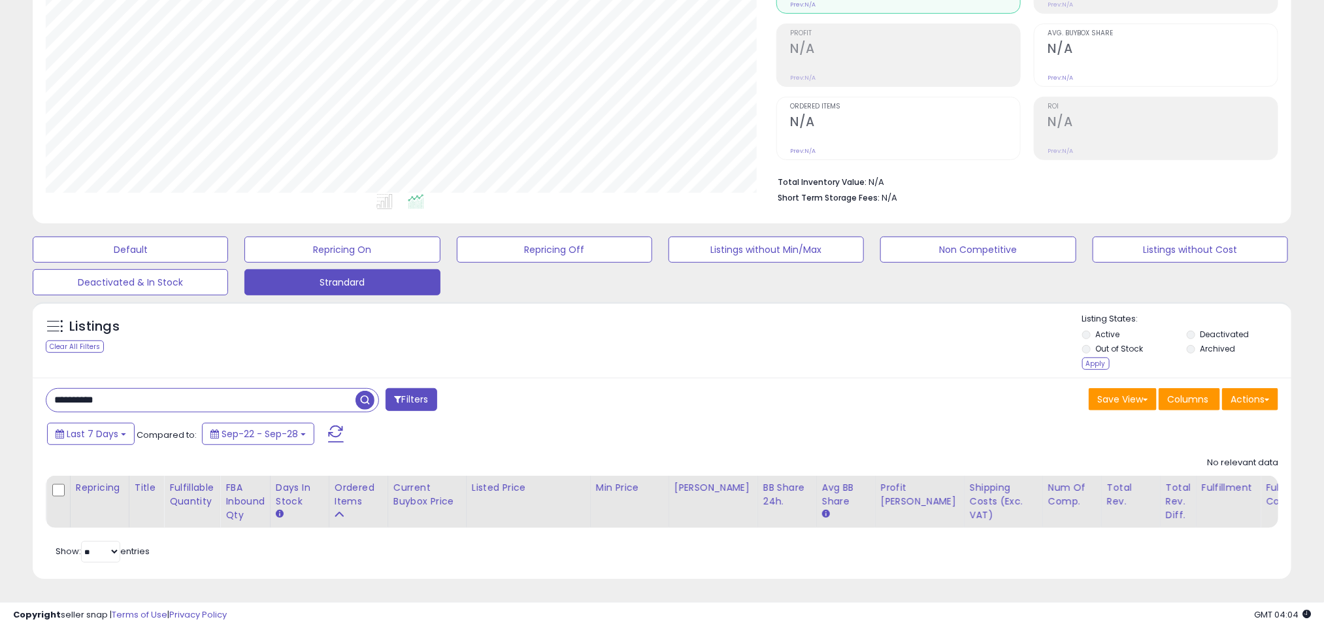 This screenshot has height=628, width=1324. Describe the element at coordinates (1023, 181) in the screenshot. I see `li: N/A` at that location.